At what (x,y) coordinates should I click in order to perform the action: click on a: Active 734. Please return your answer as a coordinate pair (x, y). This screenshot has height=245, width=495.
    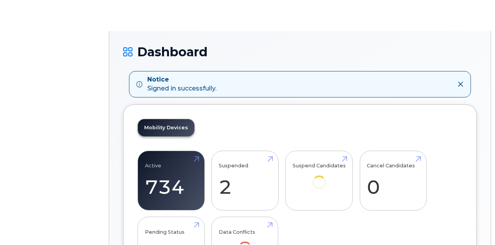
    Looking at the image, I should click on (171, 181).